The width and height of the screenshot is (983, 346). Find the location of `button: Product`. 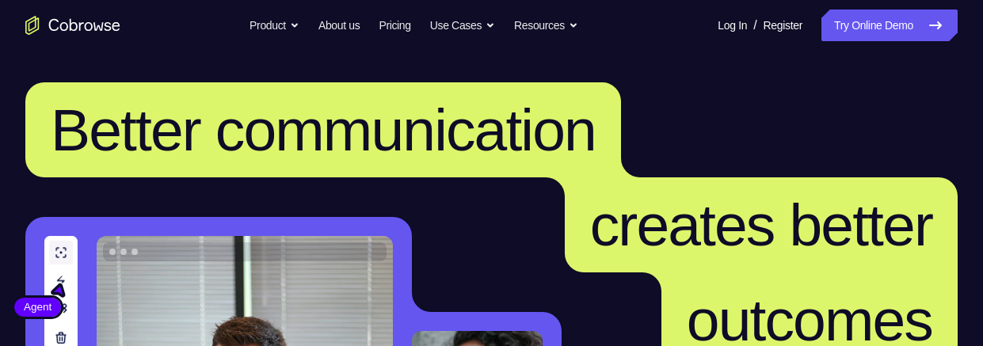

button: Product is located at coordinates (274, 25).